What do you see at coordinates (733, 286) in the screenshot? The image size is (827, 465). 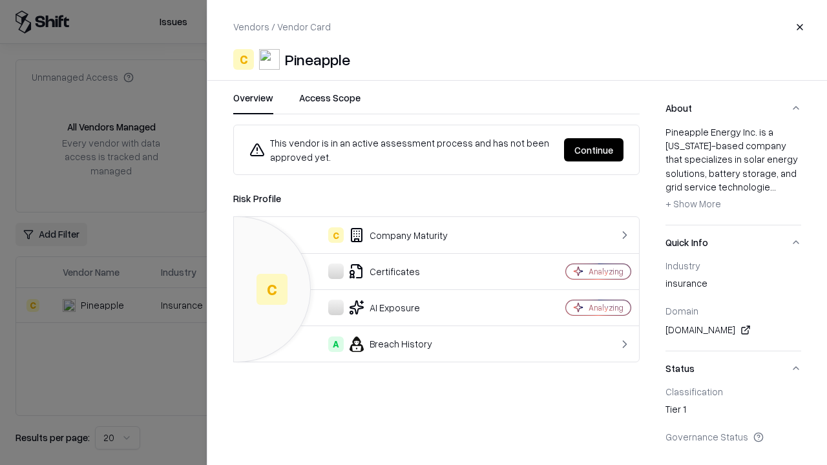 I see `div: insurance` at bounding box center [733, 286].